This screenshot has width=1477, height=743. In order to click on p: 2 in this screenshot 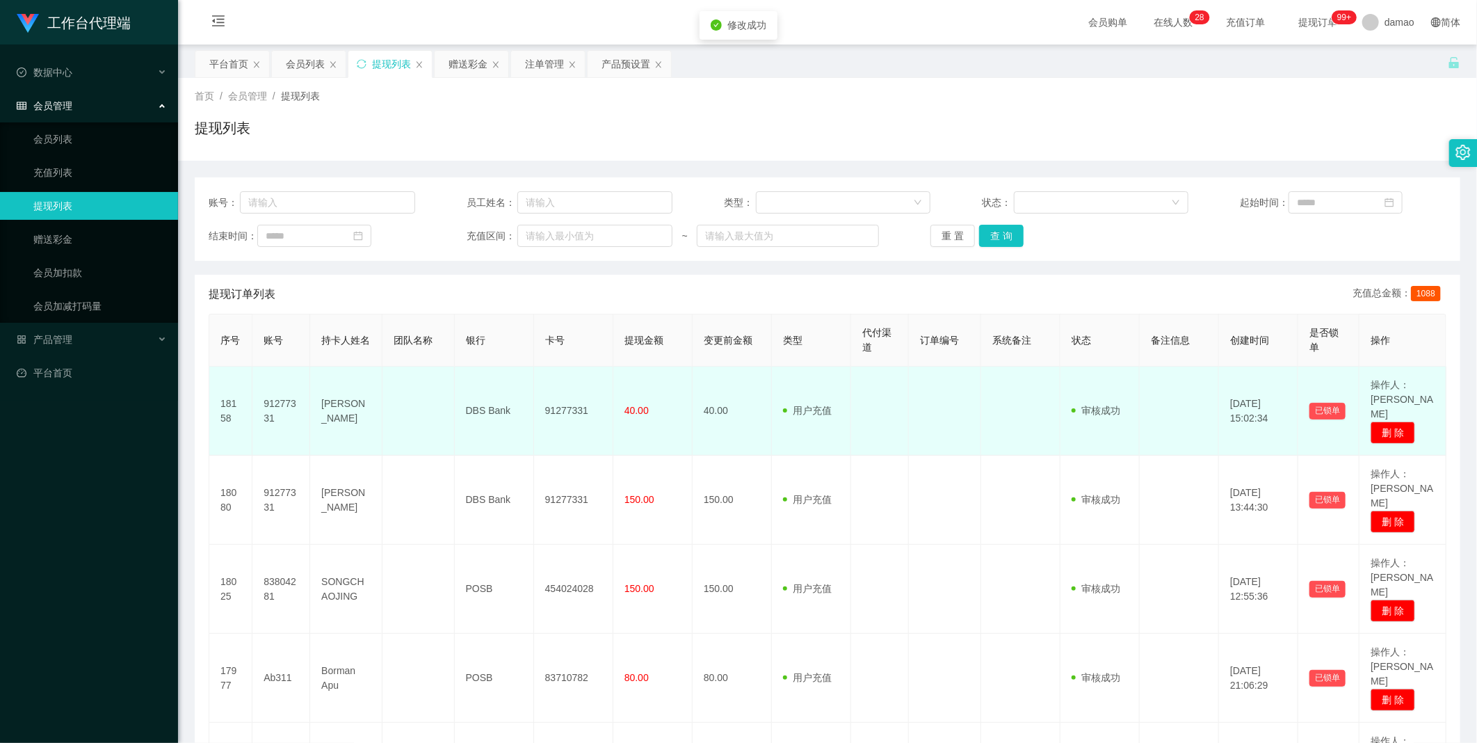, I will do `click(1198, 17)`.